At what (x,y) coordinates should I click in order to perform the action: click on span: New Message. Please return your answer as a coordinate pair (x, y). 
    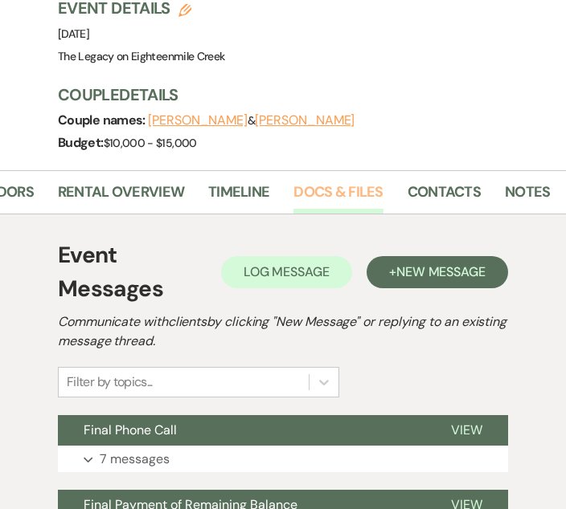
    Looking at the image, I should click on (440, 272).